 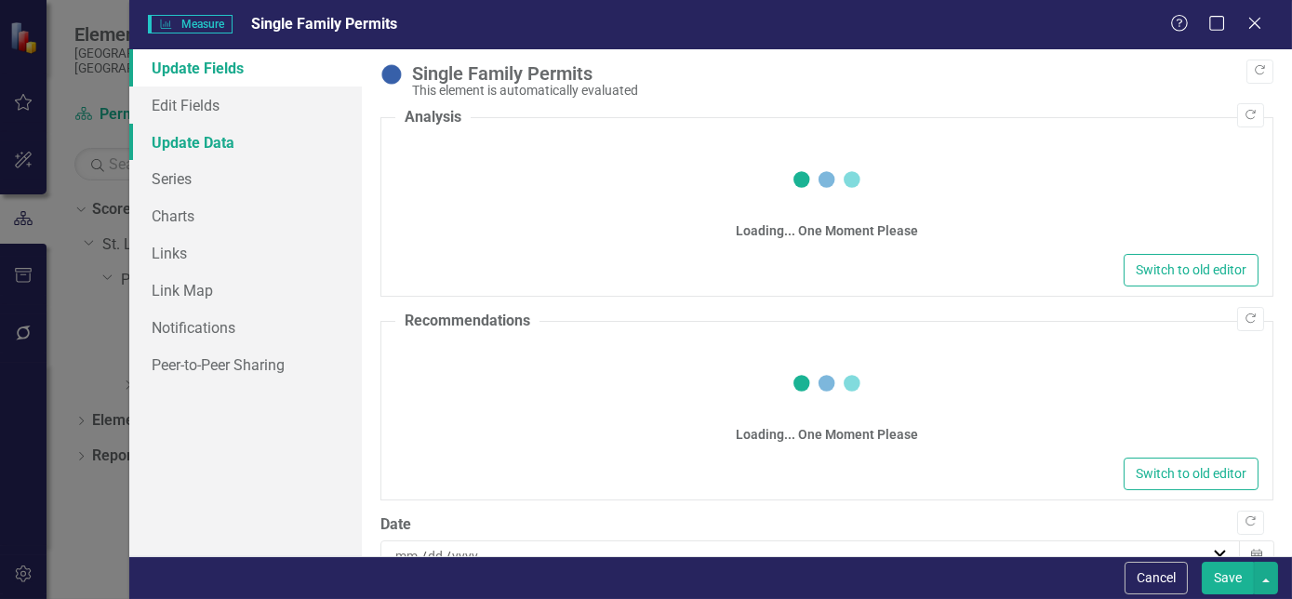 What do you see at coordinates (245, 68) in the screenshot?
I see `a: Update Fields` at bounding box center [245, 68].